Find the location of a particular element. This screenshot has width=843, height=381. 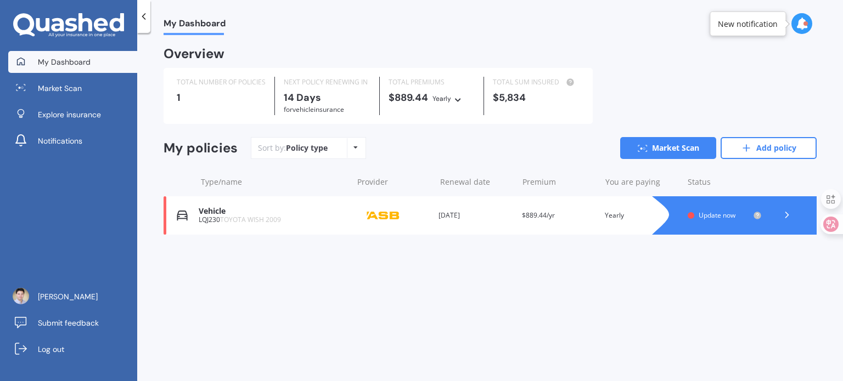

span: Explore insurance is located at coordinates (69, 115).